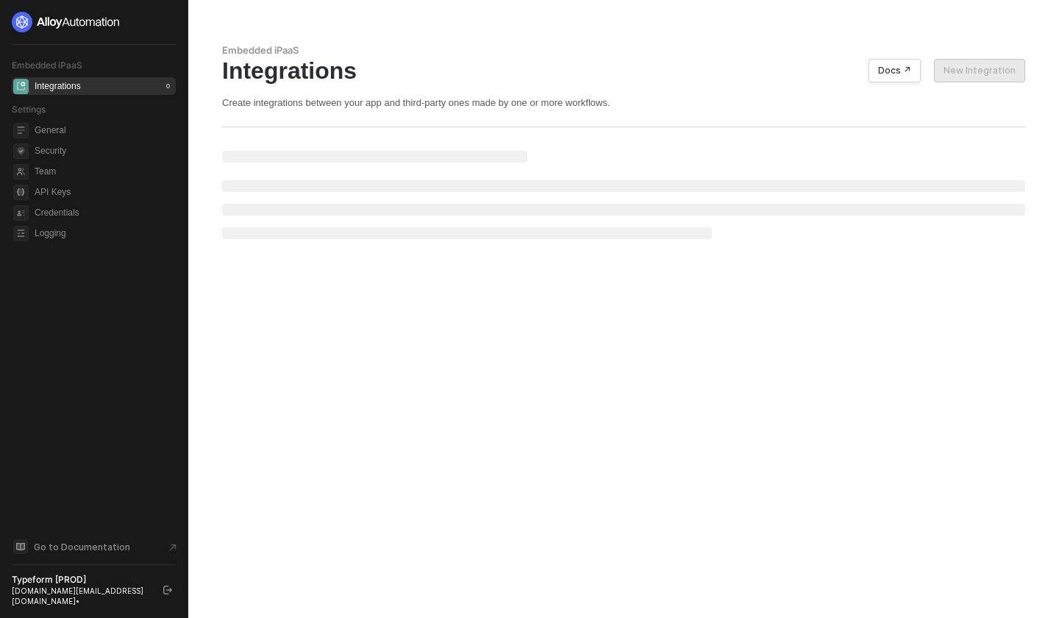 Image resolution: width=1059 pixels, height=618 pixels. I want to click on span: api-key, so click(21, 192).